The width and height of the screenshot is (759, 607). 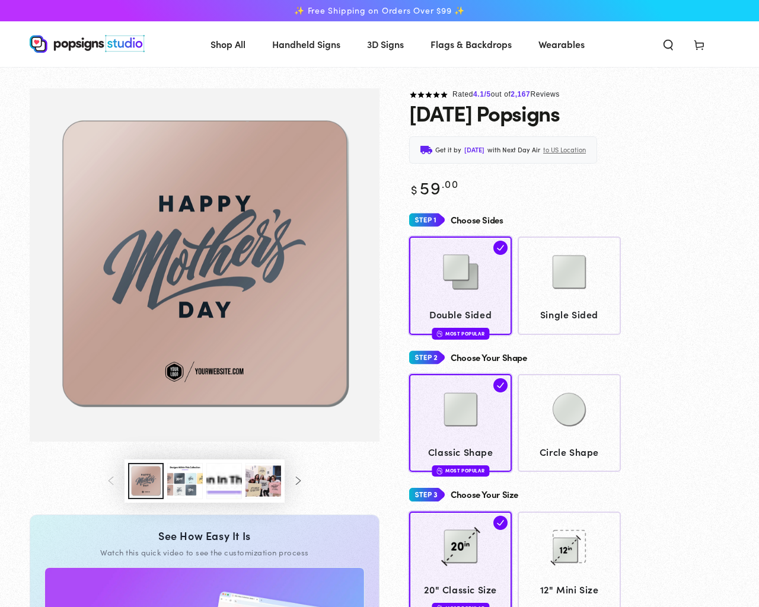 What do you see at coordinates (569, 452) in the screenshot?
I see `span: Circle Shape` at bounding box center [569, 452].